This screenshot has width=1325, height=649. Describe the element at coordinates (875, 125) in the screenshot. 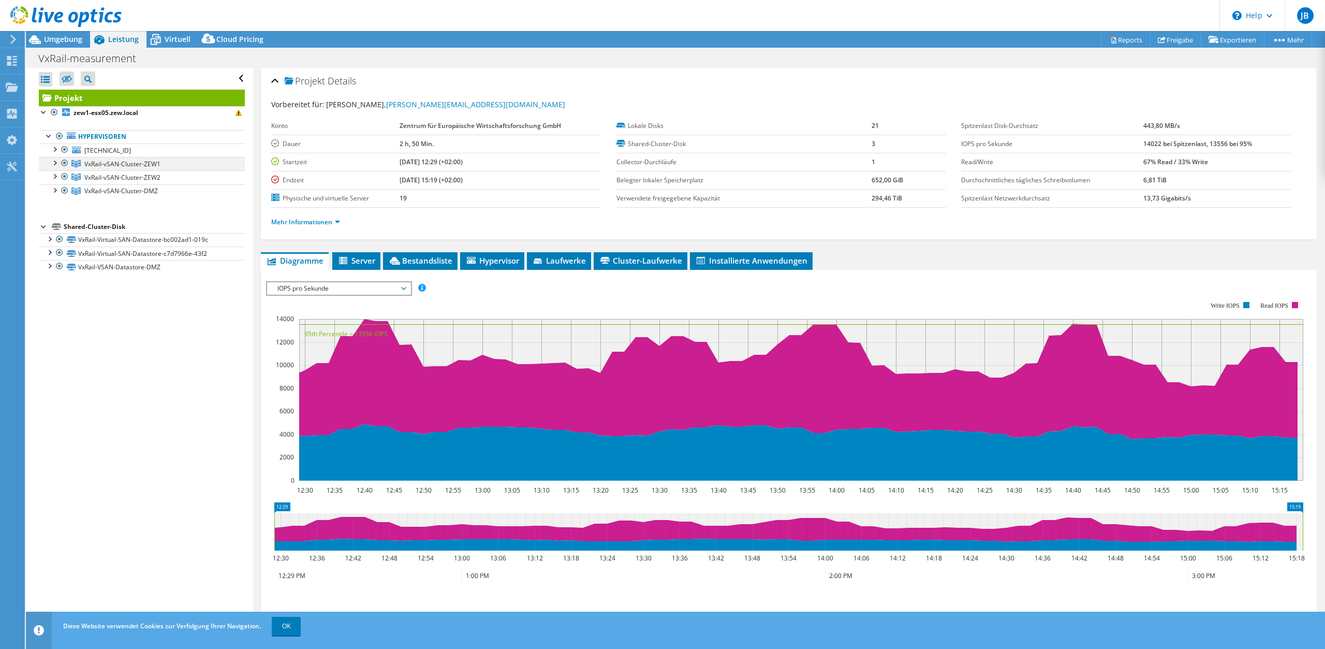

I see `b: 21` at that location.